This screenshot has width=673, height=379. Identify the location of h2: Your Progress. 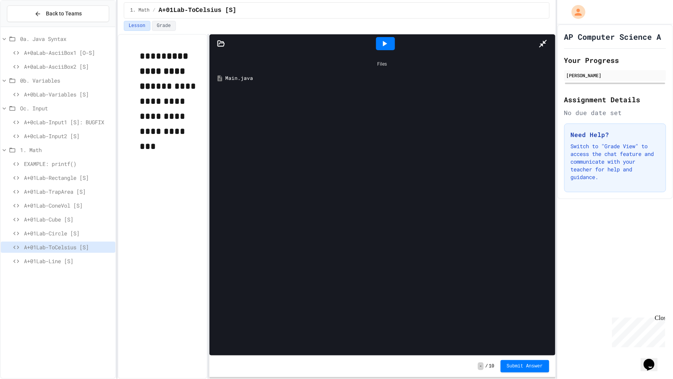
(615, 60).